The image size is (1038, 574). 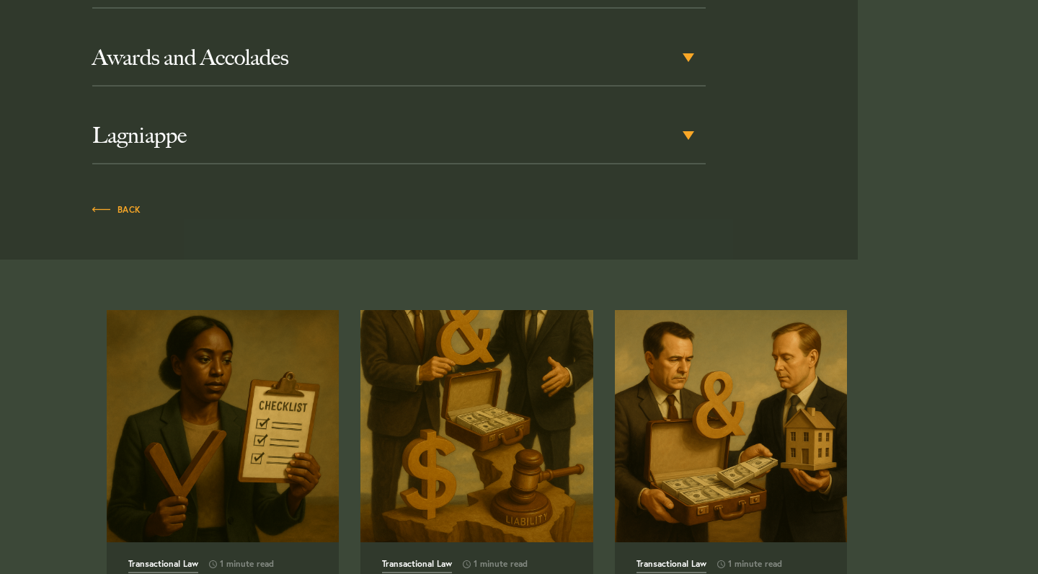 What do you see at coordinates (731, 426) in the screenshot?
I see `img: How to Buyout a Business Partner (Part 1)` at bounding box center [731, 426].